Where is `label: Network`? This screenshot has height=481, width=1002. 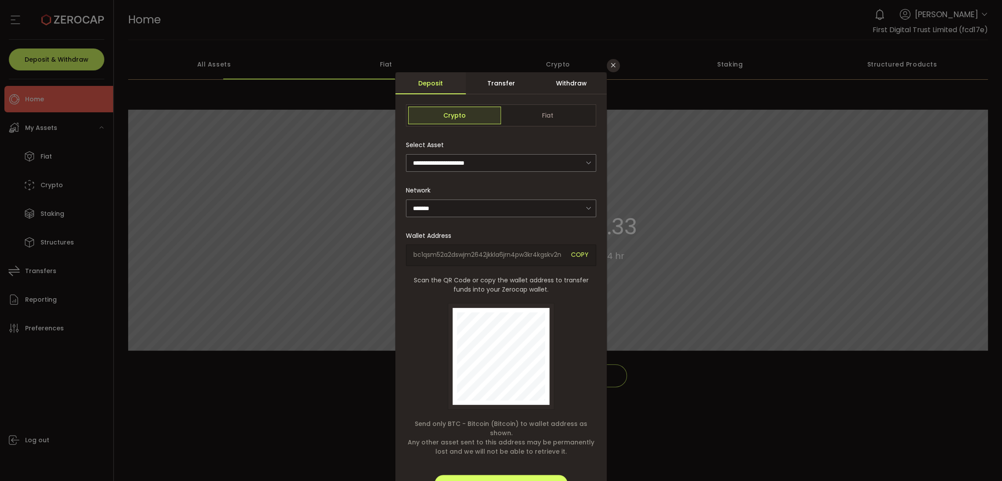
label: Network is located at coordinates (421, 190).